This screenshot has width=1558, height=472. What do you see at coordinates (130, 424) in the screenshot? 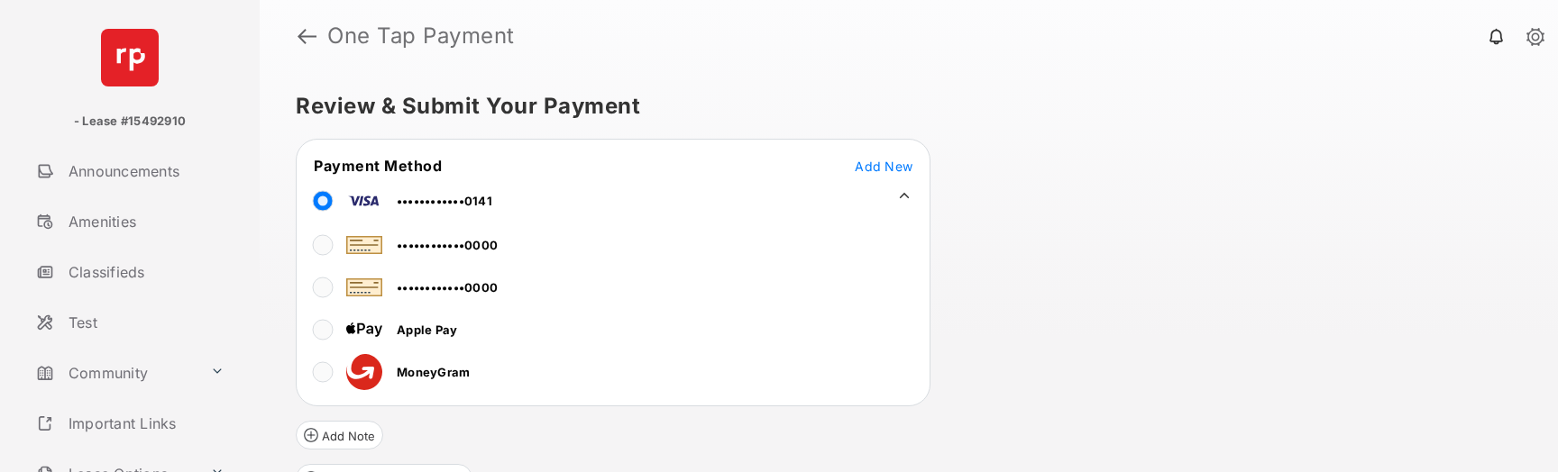
I see `a: Important Links` at bounding box center [130, 424].